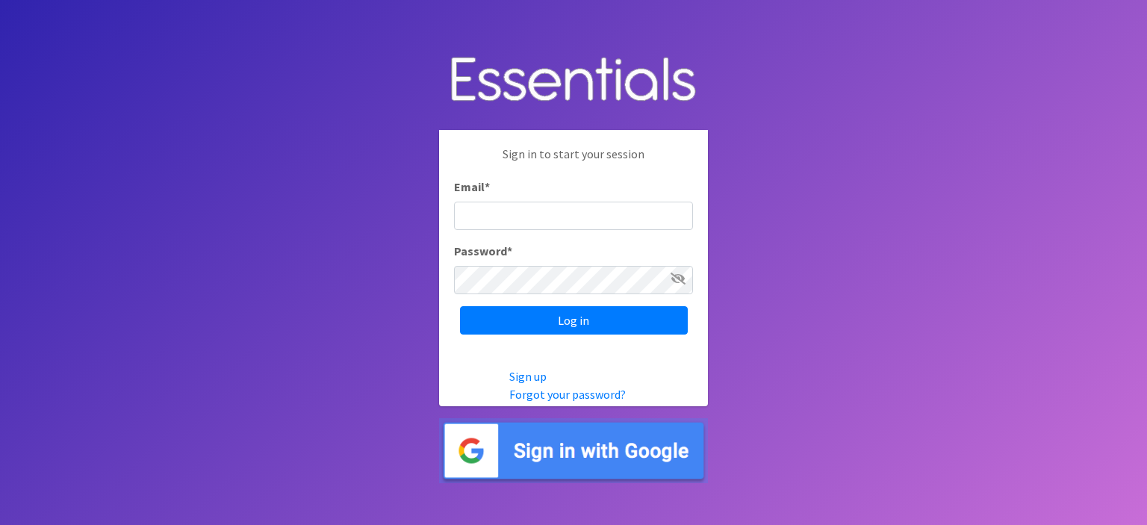 The image size is (1147, 525). I want to click on img: Sign in with Google, so click(573, 450).